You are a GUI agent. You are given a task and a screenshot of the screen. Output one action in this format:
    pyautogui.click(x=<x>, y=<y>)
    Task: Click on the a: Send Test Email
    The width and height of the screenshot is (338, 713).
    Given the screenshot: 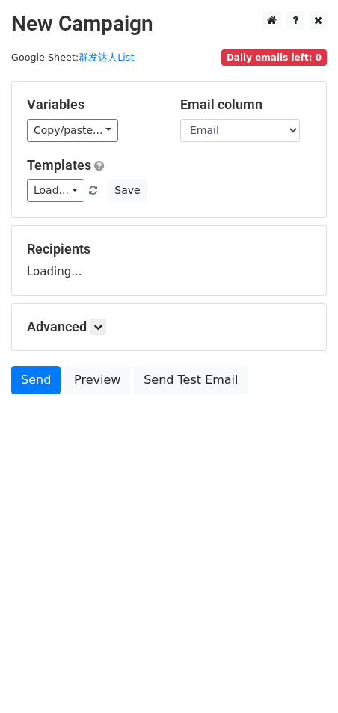 What is the action you would take?
    pyautogui.click(x=191, y=380)
    